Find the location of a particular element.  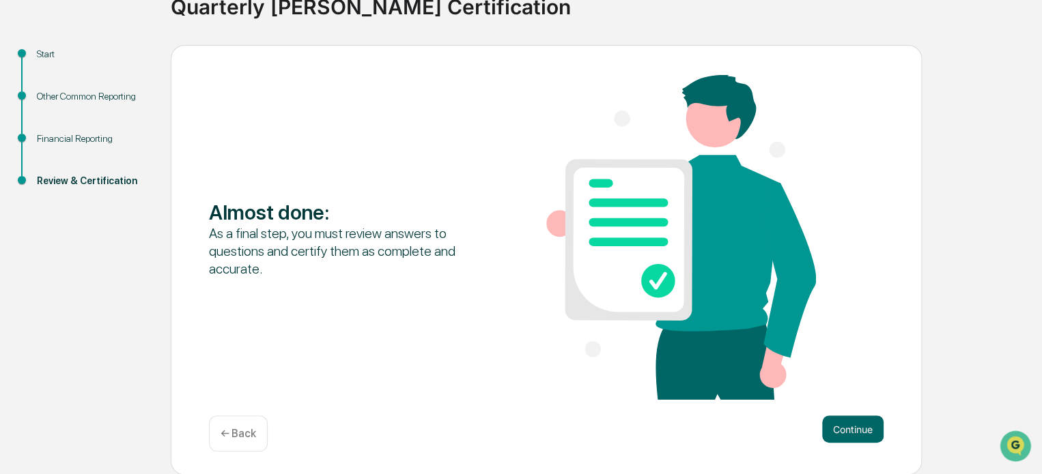

div: Start is located at coordinates (93, 54).